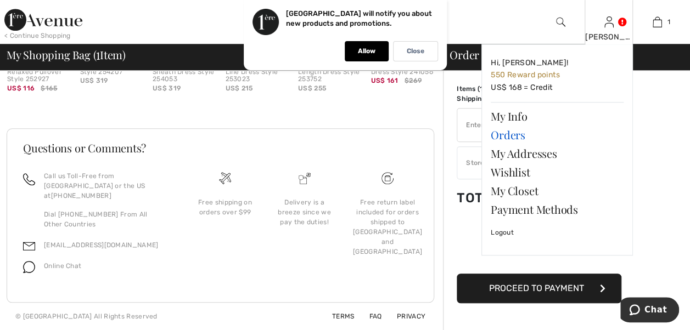 Image resolution: width=690 pixels, height=330 pixels. What do you see at coordinates (524, 163) in the screenshot?
I see `div: Store Credit: 168.00` at bounding box center [524, 163].